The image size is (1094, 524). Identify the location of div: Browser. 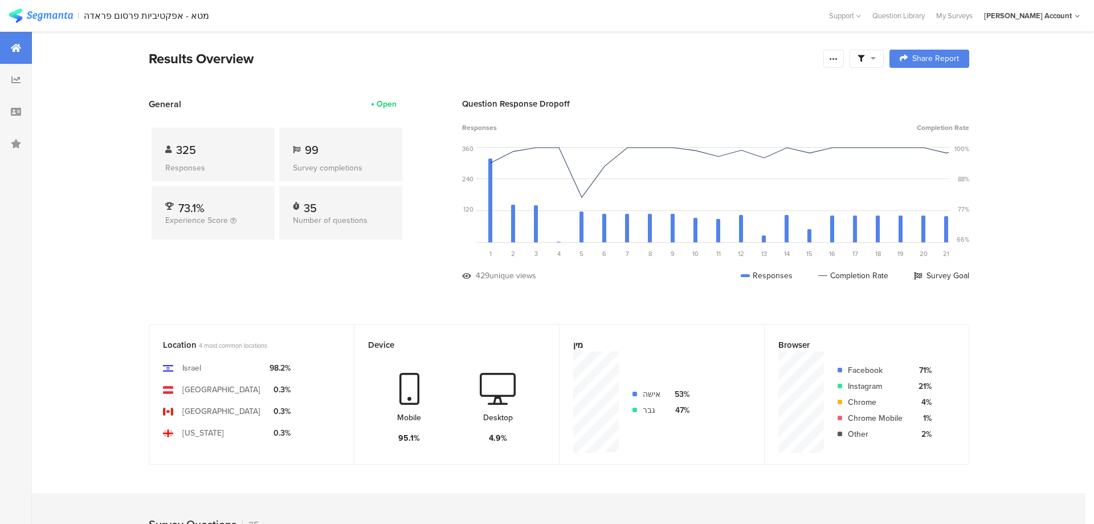
(857, 345).